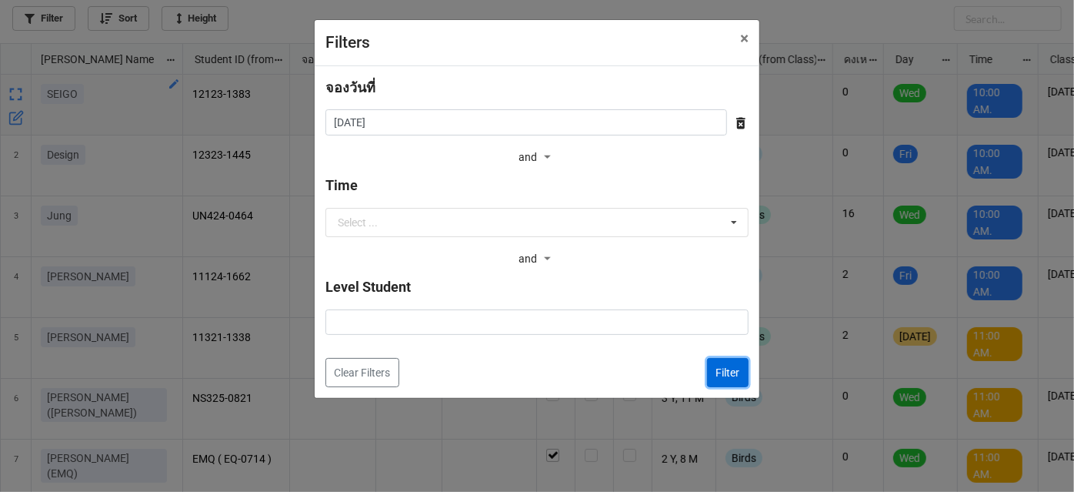 The image size is (1074, 492). I want to click on div: Select ..., so click(358, 222).